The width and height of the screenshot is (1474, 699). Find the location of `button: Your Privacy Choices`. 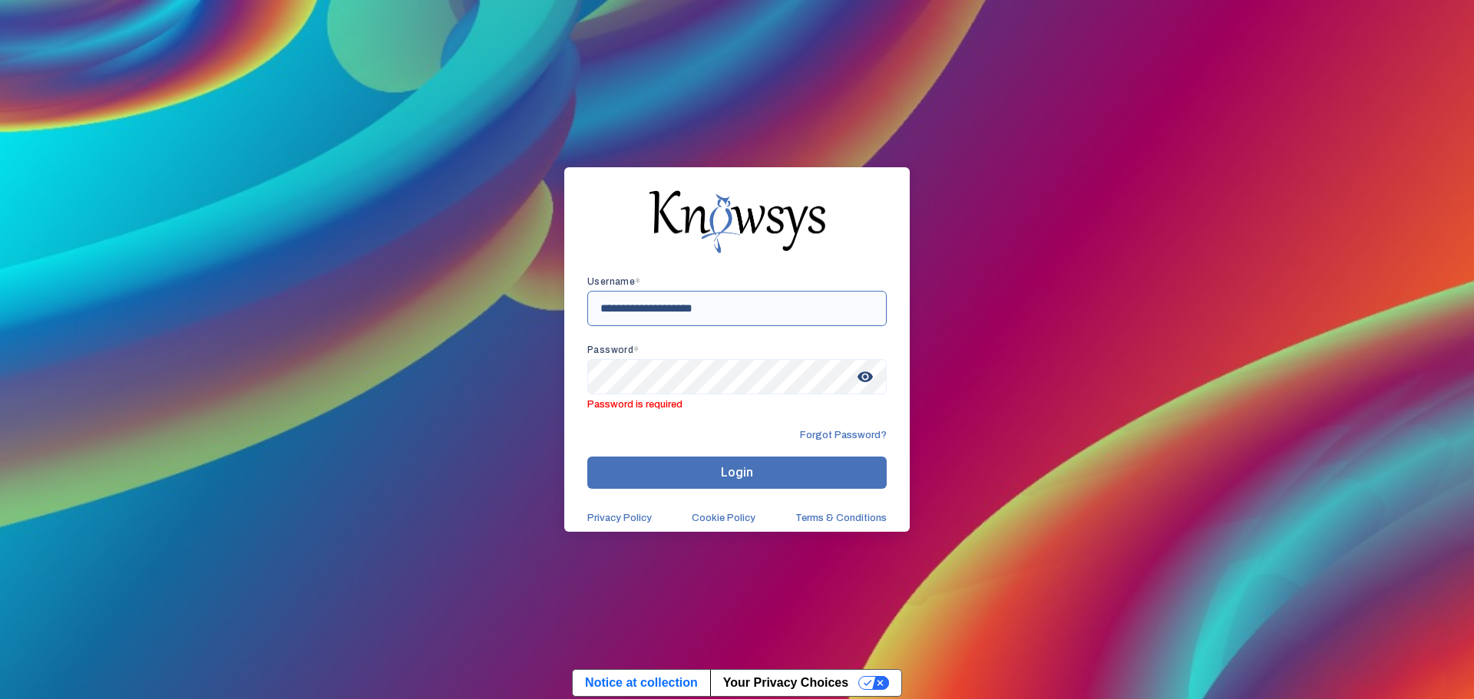

button: Your Privacy Choices is located at coordinates (805, 683).